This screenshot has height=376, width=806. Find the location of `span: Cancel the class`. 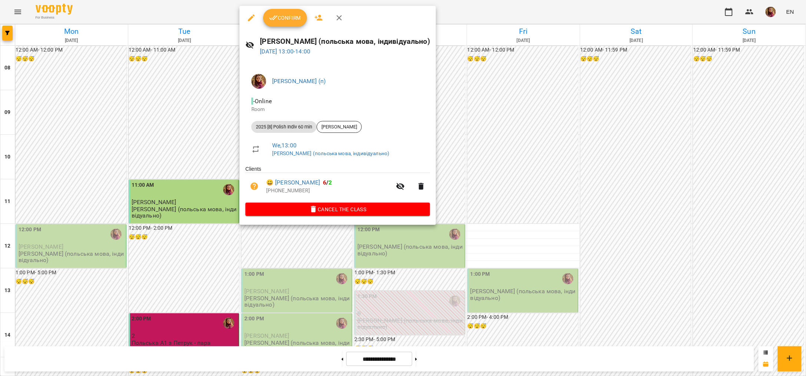

span: Cancel the class is located at coordinates (338, 209).